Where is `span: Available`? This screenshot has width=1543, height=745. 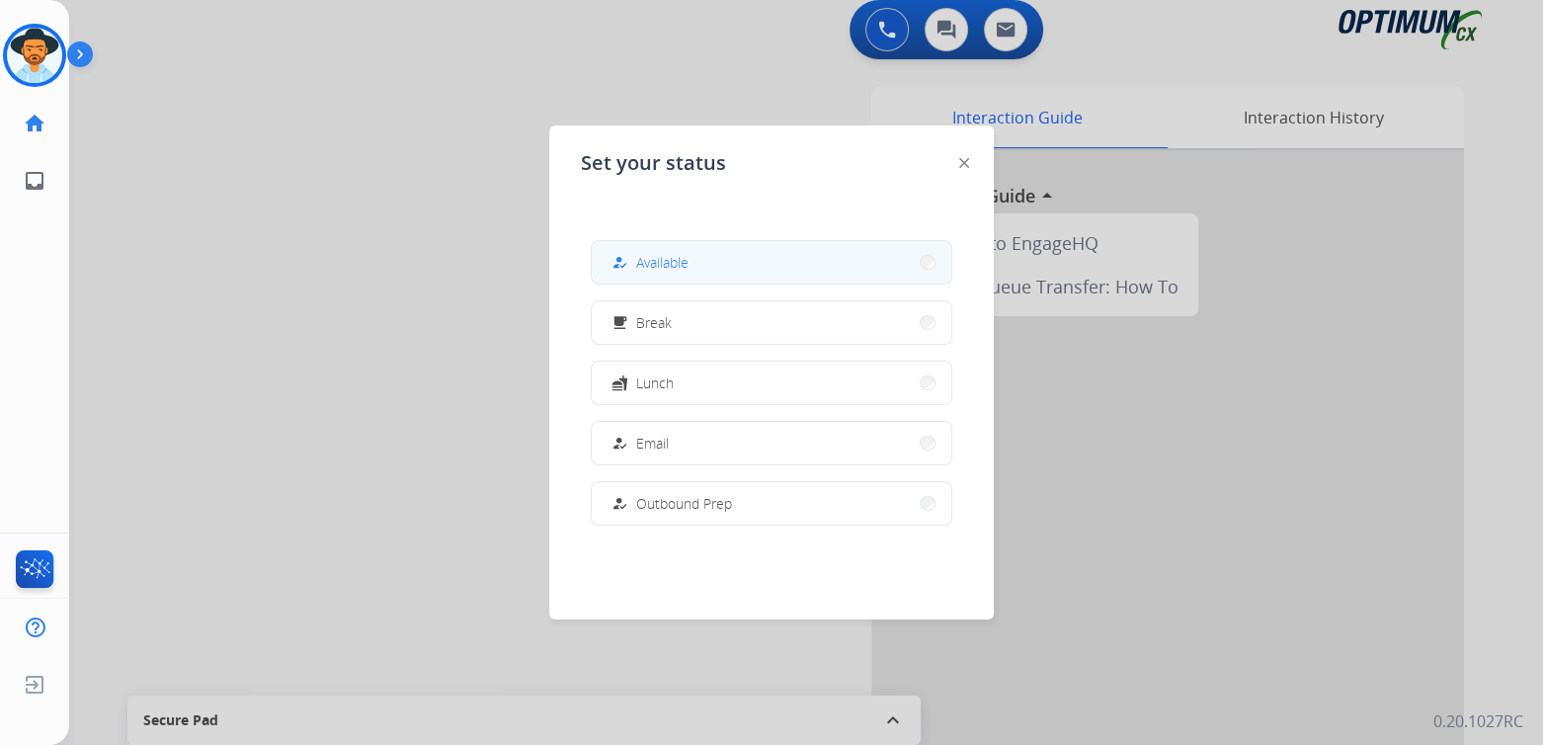
span: Available is located at coordinates (662, 262).